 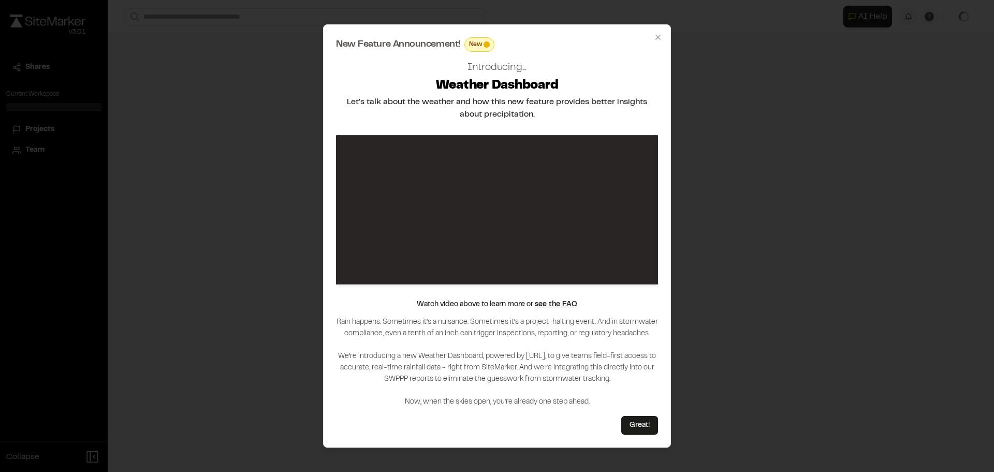 I want to click on h2: Introducing..., so click(x=497, y=68).